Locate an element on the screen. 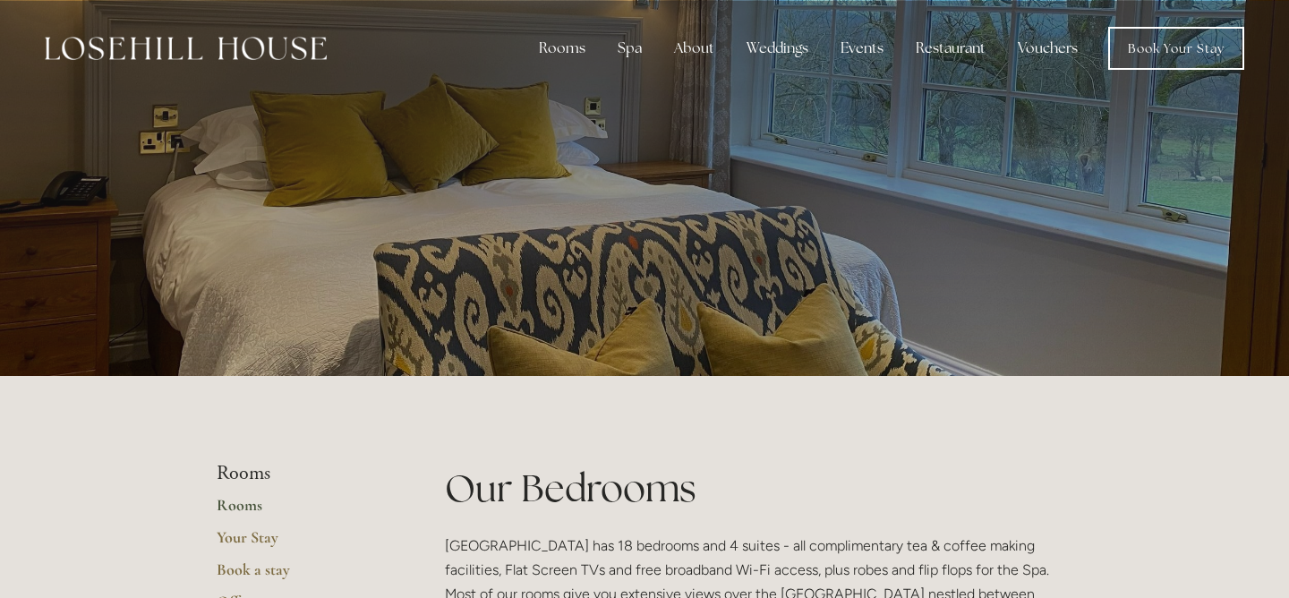  a: Book Your Stay is located at coordinates (1176, 48).